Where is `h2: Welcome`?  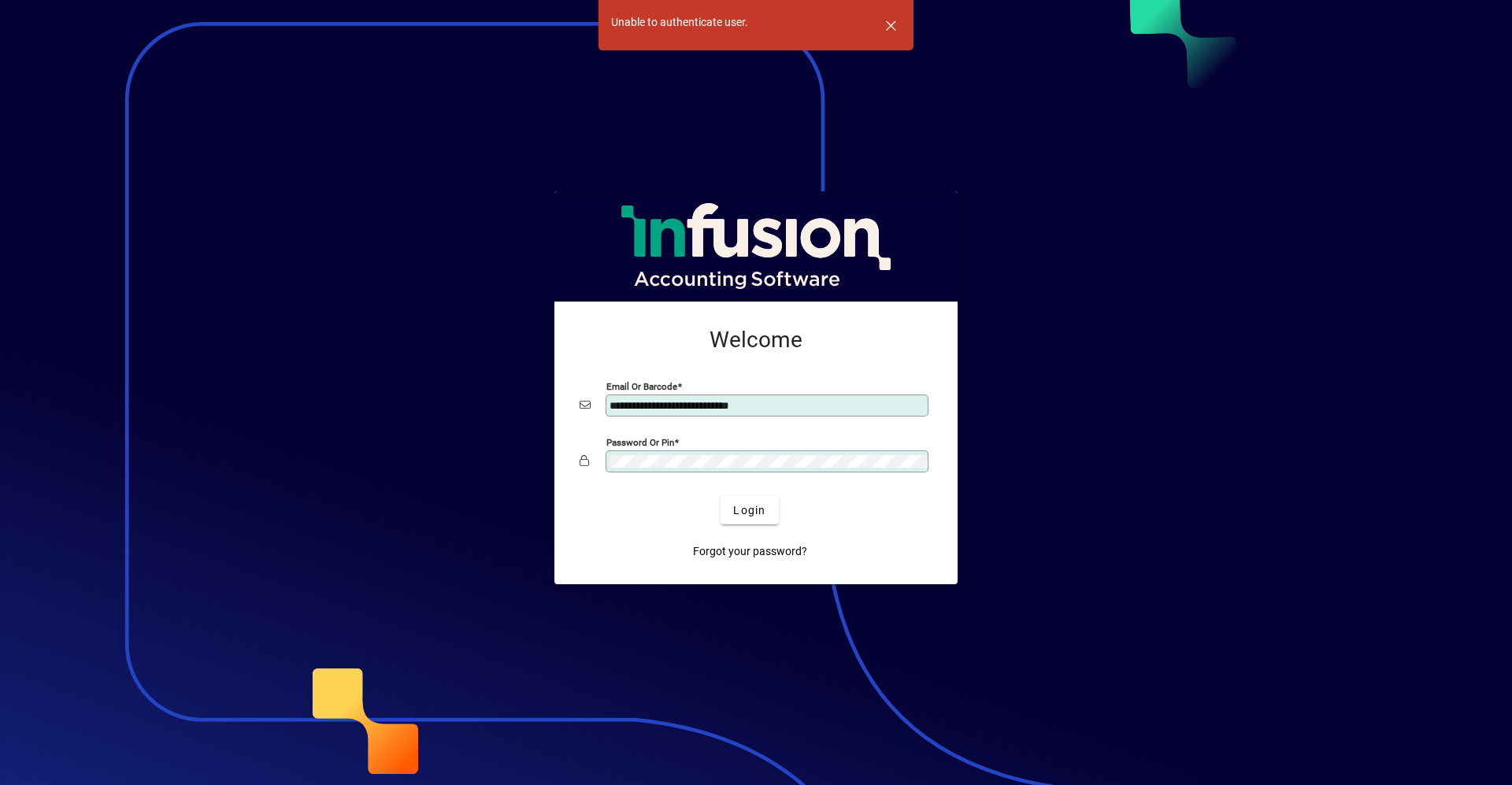 h2: Welcome is located at coordinates (756, 340).